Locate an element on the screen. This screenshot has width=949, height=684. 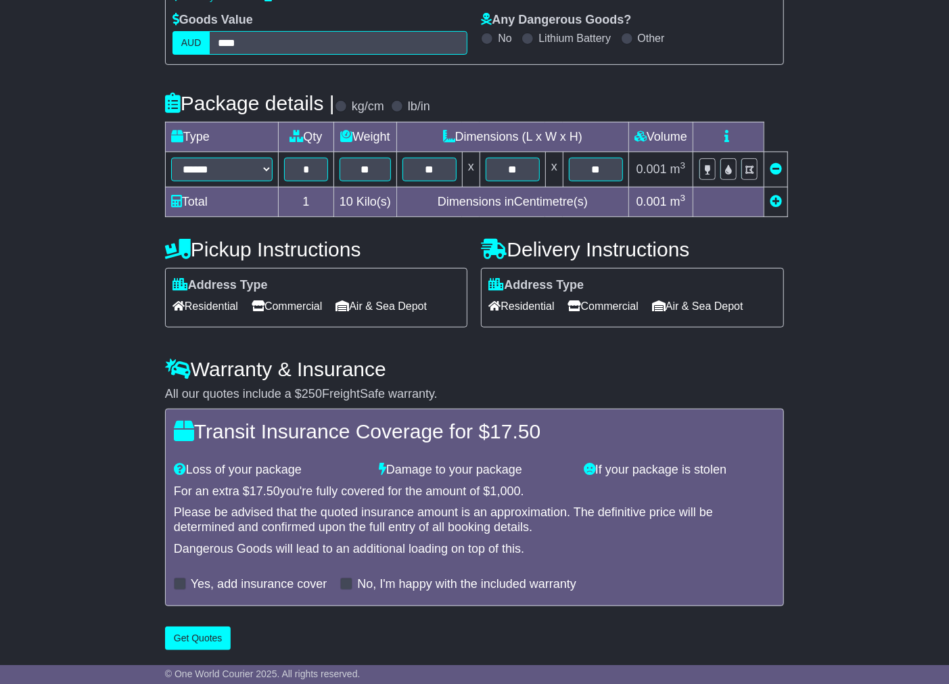
label: Yes, add insurance cover is located at coordinates (259, 585).